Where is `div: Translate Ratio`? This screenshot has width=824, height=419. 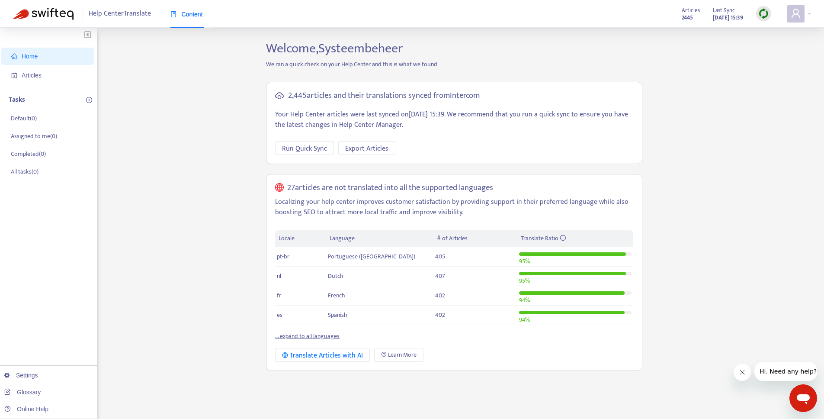
div: Translate Ratio is located at coordinates (575, 238).